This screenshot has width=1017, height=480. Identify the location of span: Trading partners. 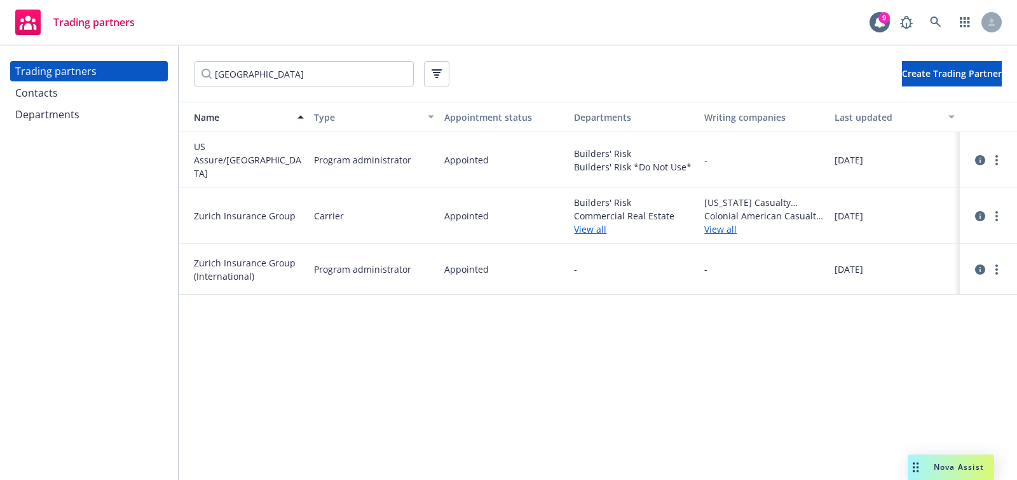
(94, 22).